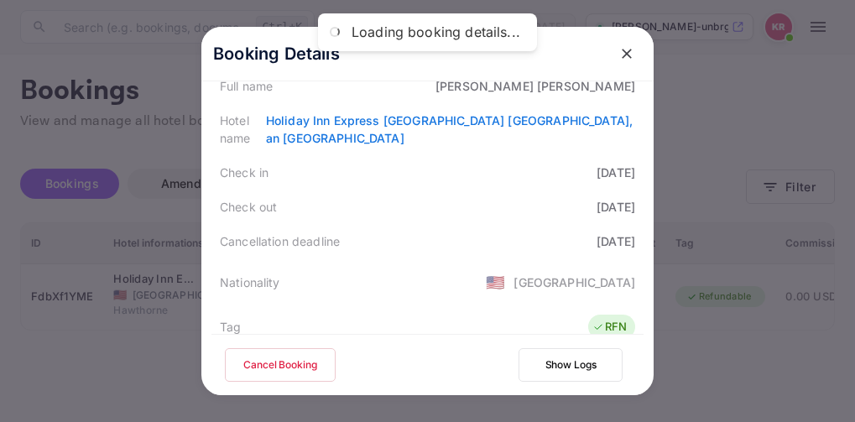 The image size is (855, 422). What do you see at coordinates (250, 282) in the screenshot?
I see `div: Nationality` at bounding box center [250, 282].